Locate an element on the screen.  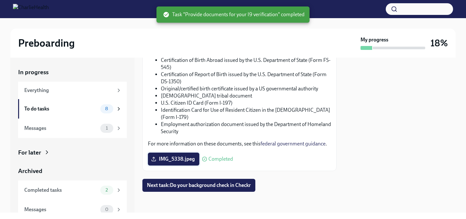
span: Completed is located at coordinates (221, 159).